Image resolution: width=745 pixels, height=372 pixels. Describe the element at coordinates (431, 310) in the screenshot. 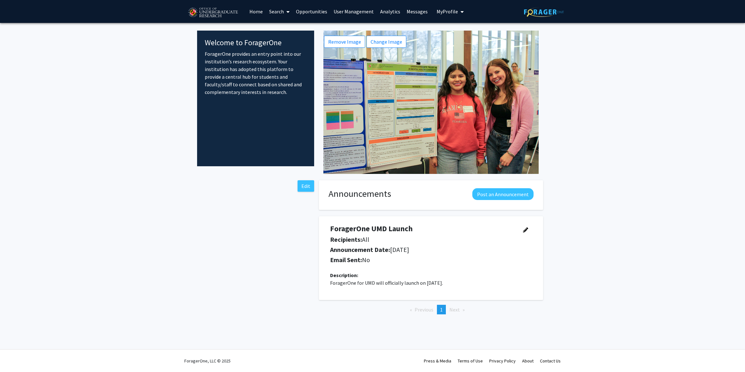

I see `ul: Pagination` at that location.